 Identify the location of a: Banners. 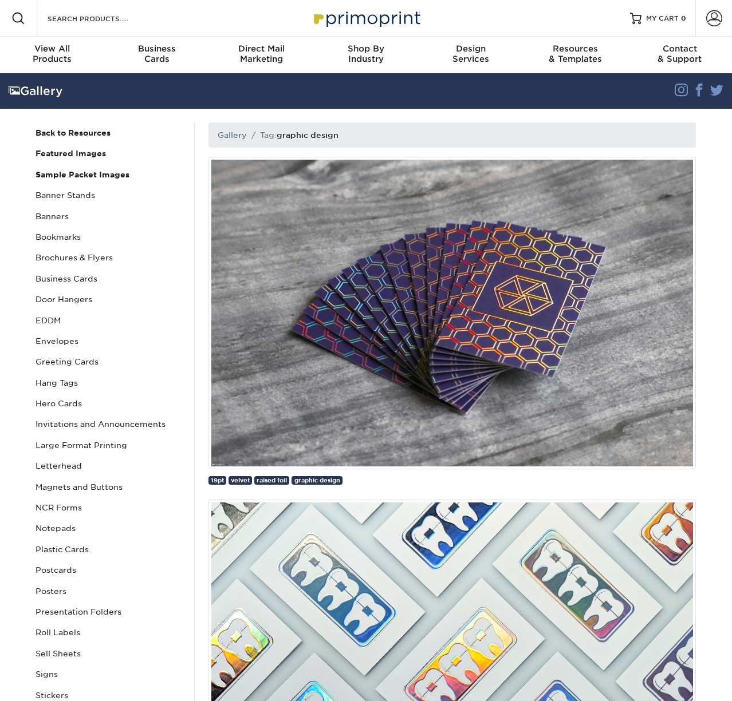
(108, 216).